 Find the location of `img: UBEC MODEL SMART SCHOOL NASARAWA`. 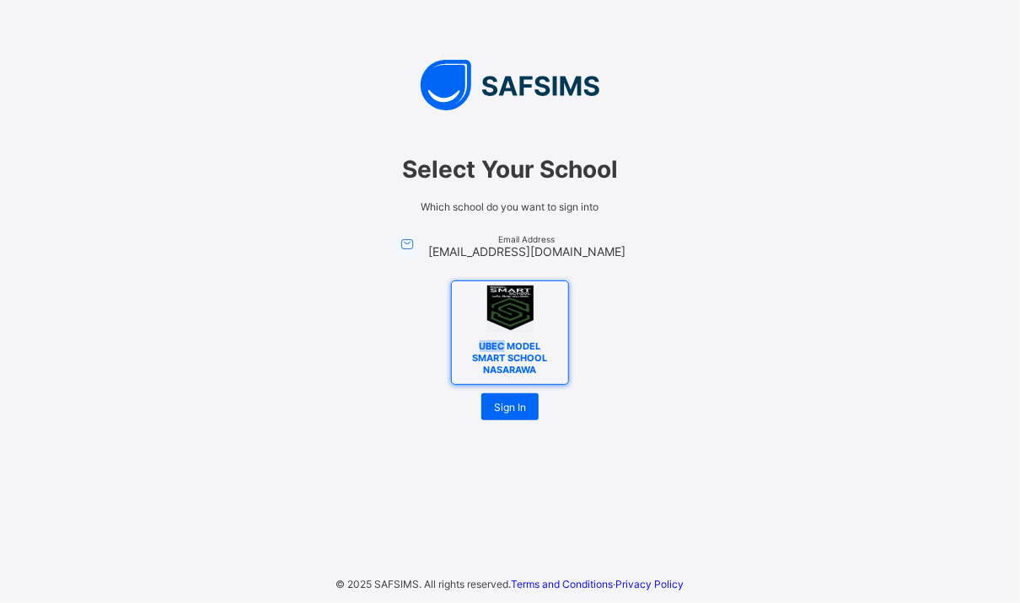

img: UBEC MODEL SMART SCHOOL NASARAWA is located at coordinates (510, 308).